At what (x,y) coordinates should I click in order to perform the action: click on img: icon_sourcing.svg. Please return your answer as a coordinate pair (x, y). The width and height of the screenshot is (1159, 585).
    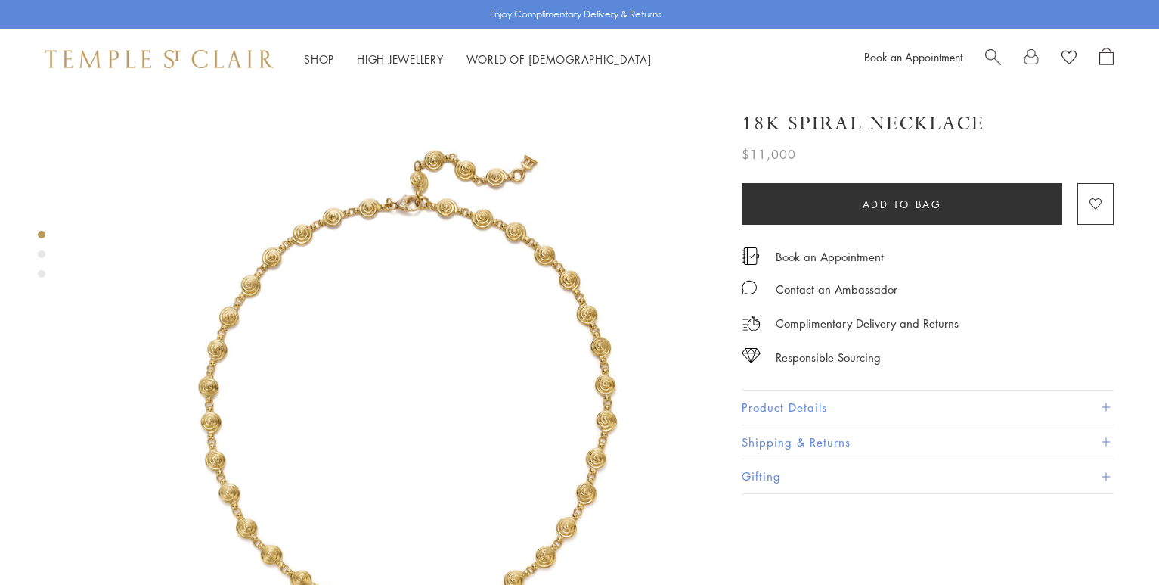
    Looking at the image, I should click on (751, 355).